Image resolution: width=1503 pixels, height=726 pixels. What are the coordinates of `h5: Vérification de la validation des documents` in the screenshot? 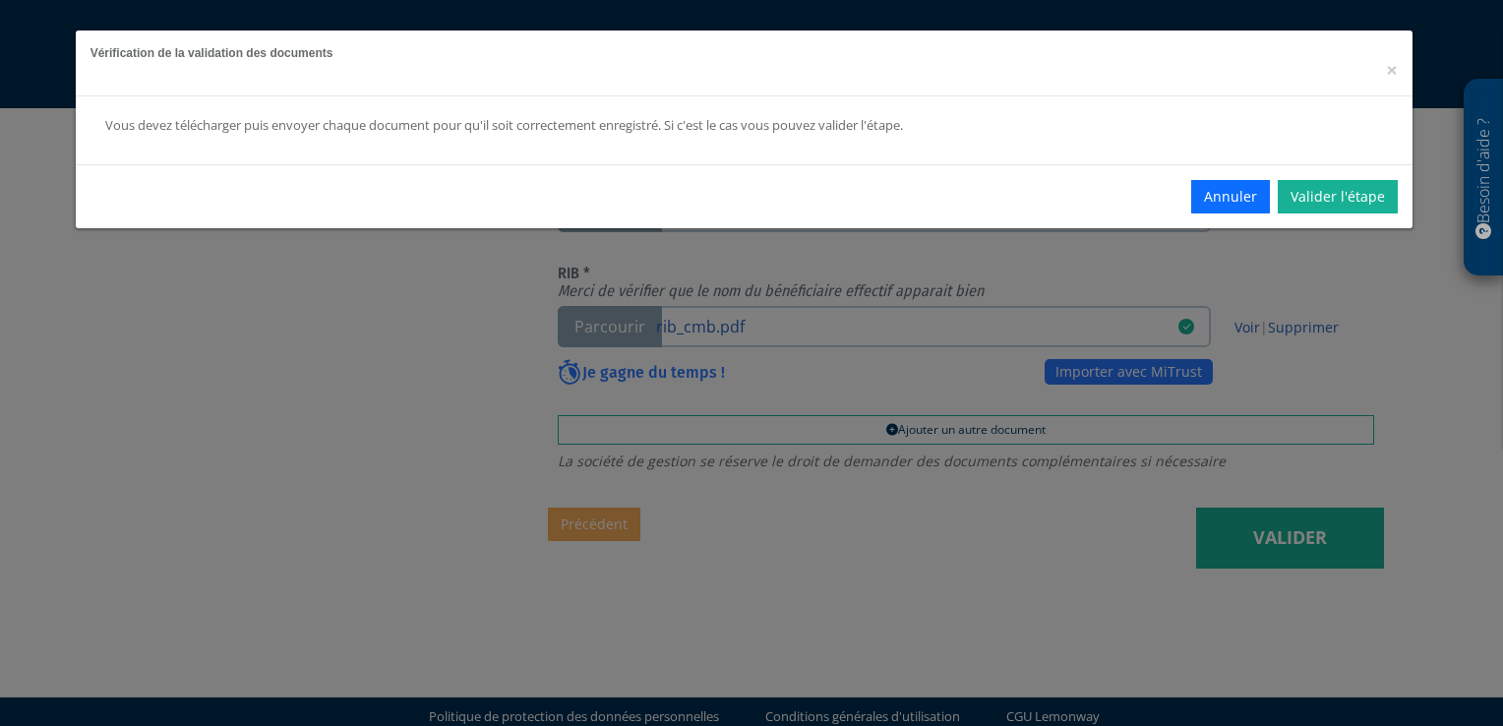 It's located at (745, 53).